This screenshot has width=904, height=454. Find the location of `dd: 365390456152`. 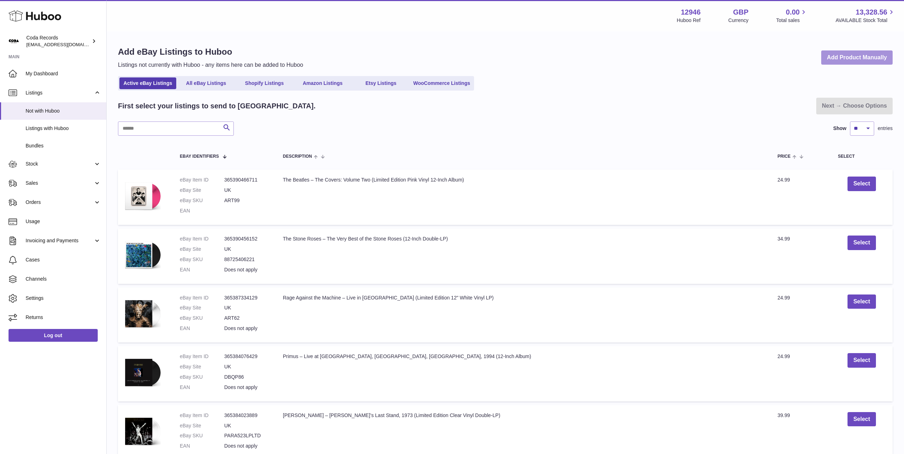

dd: 365390456152 is located at coordinates (246, 239).